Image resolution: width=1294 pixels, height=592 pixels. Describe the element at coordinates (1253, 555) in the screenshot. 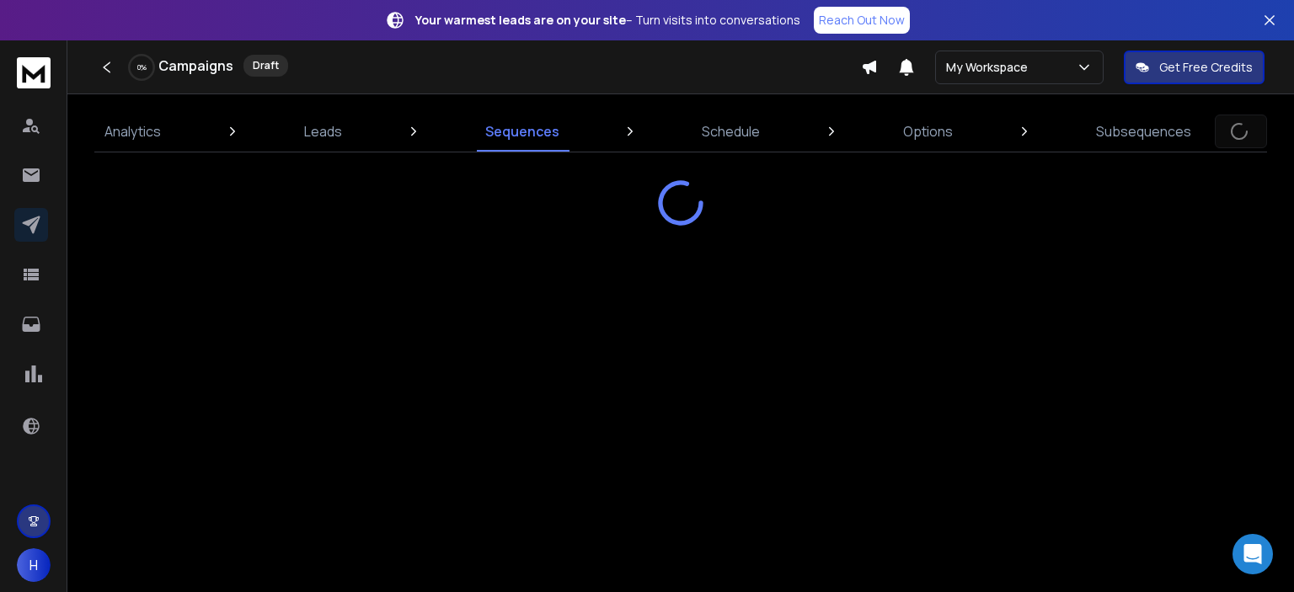

I see `div: Open Intercom Messenger` at that location.